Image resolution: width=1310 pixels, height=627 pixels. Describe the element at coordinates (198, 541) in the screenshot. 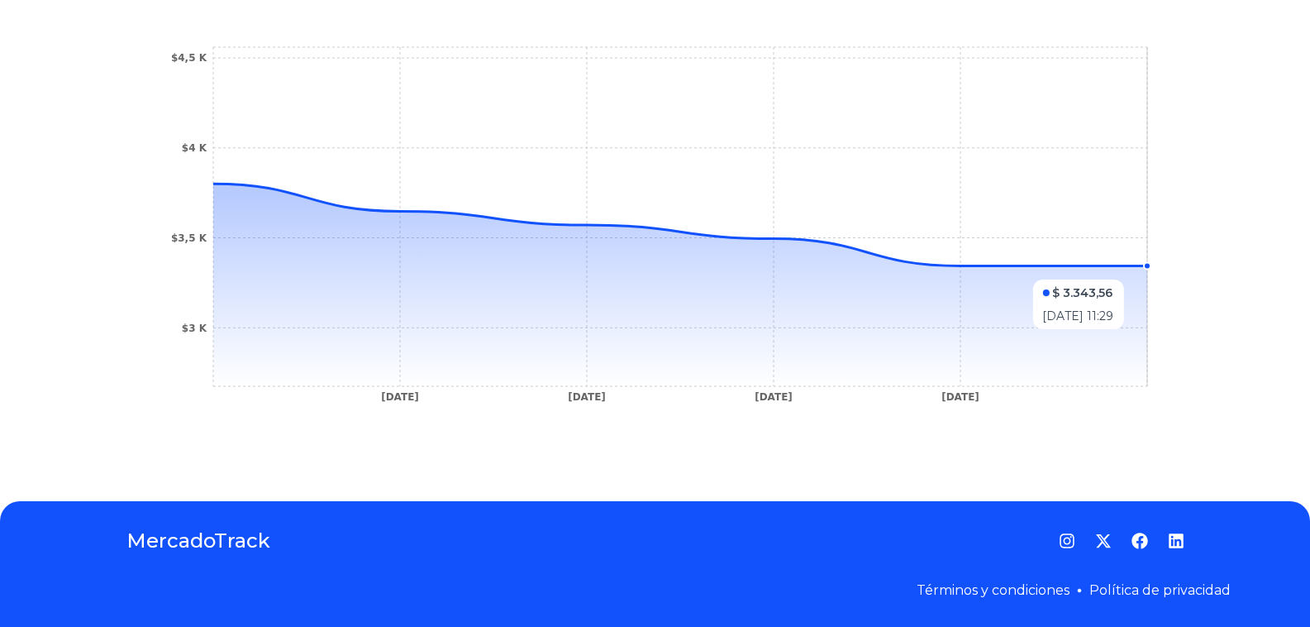

I see `h1: MercadoTrack` at that location.